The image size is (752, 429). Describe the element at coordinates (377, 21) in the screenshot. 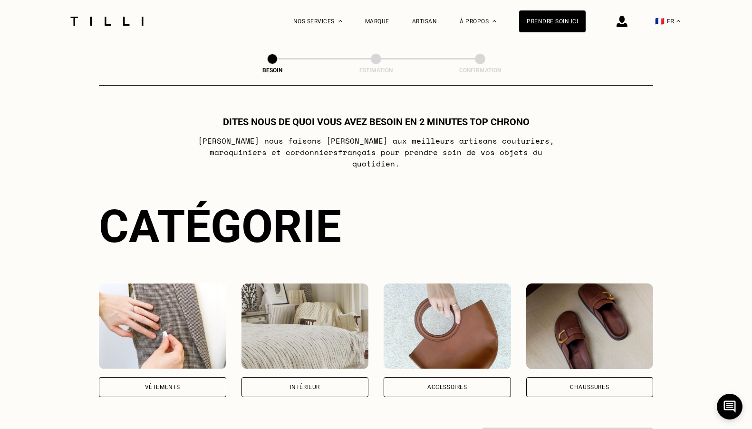

I see `a: Marque` at that location.